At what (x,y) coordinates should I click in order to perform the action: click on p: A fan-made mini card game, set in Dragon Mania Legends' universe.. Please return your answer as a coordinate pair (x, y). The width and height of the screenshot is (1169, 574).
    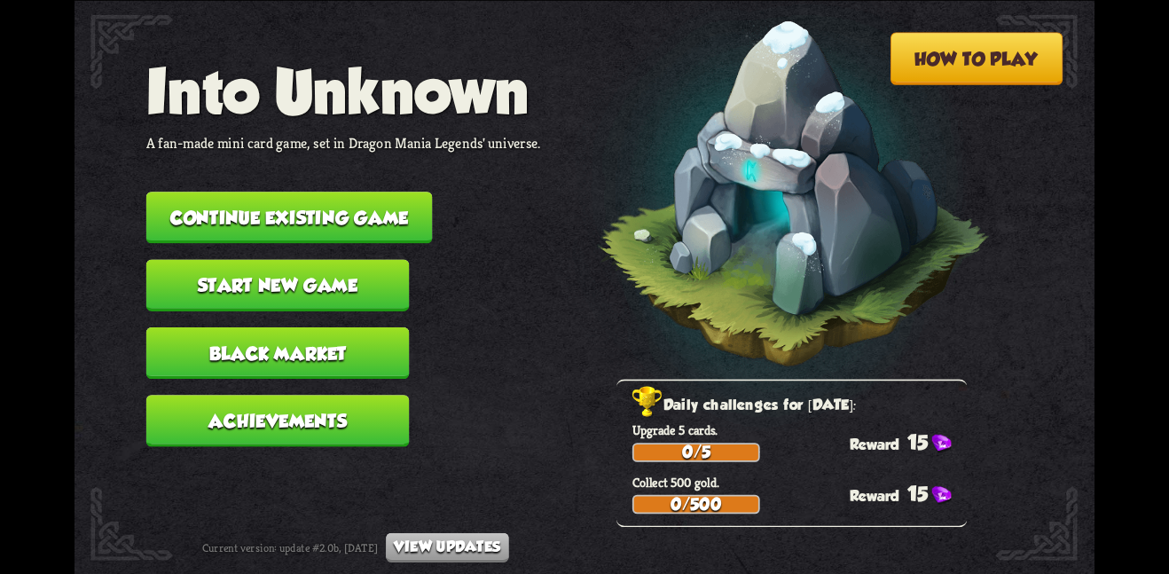
    Looking at the image, I should click on (343, 142).